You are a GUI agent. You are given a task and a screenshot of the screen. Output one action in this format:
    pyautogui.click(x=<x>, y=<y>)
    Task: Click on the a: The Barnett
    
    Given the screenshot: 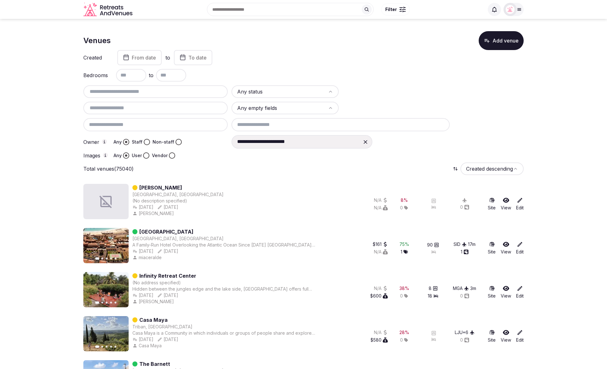 What is the action you would take?
    pyautogui.click(x=155, y=364)
    